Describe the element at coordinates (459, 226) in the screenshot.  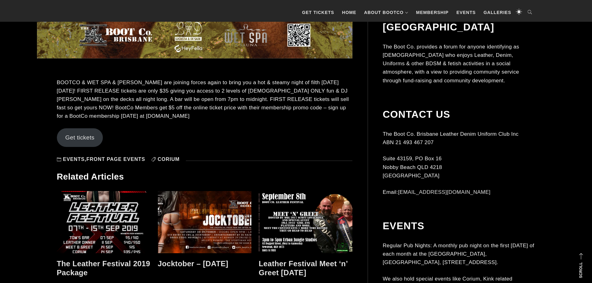
I see `h2: Events` at that location.